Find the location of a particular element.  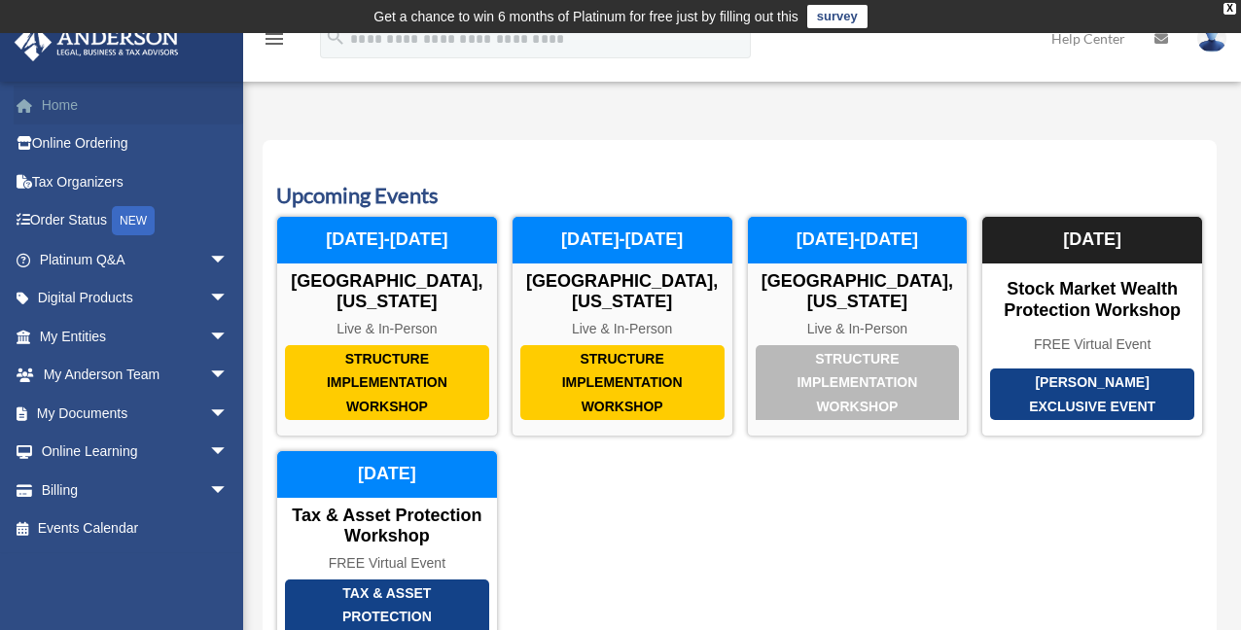

a: menu is located at coordinates (274, 42).